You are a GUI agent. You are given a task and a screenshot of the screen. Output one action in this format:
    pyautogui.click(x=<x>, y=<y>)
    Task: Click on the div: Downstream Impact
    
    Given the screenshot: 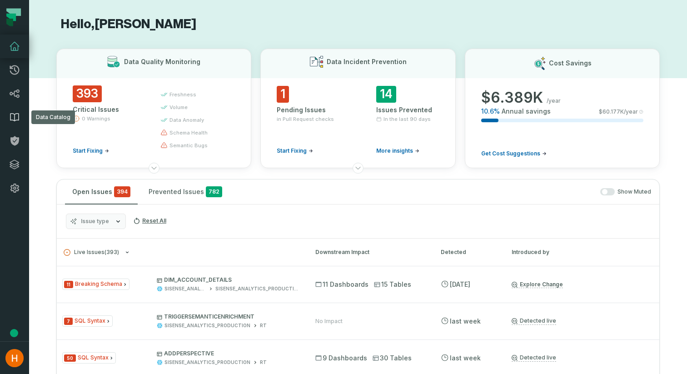 What is the action you would take?
    pyautogui.click(x=370, y=252)
    